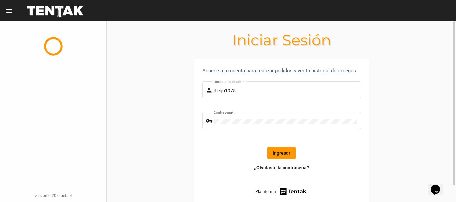 The height and width of the screenshot is (202, 456). I want to click on button: Ingresar, so click(281, 153).